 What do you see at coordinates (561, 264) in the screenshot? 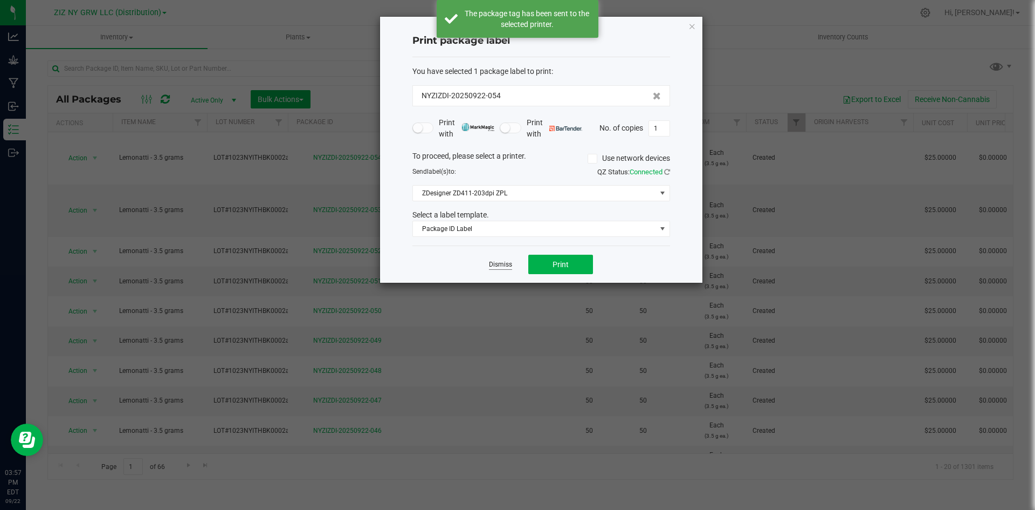
I see `button: Print` at bounding box center [561, 264].